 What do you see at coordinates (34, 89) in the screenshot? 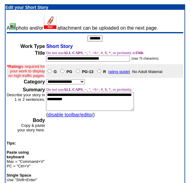
I see `b: Summary` at bounding box center [34, 89].